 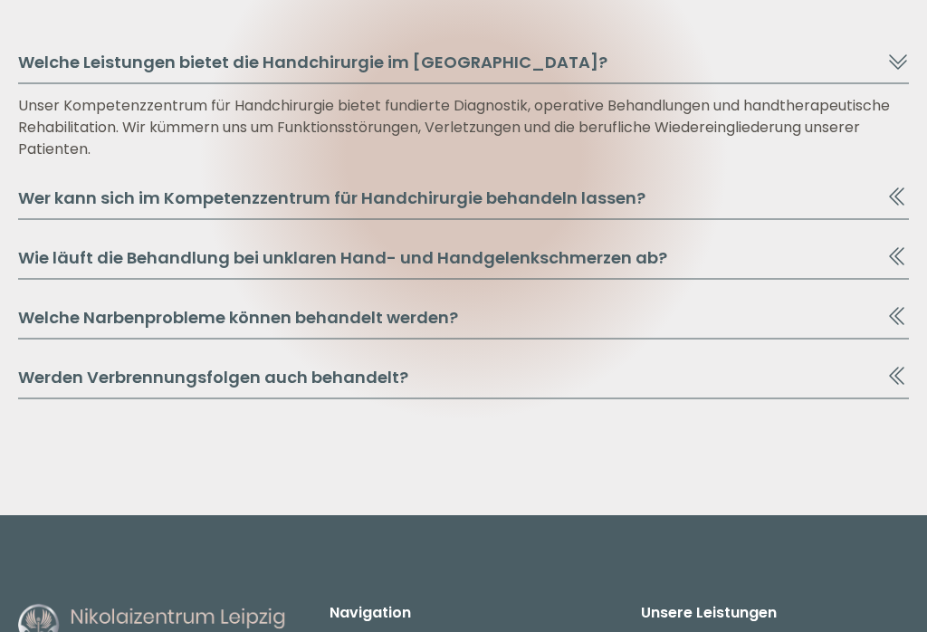 What do you see at coordinates (463, 323) in the screenshot?
I see `button: Welche Narbenprobleme können behandelt werden?` at bounding box center [463, 323].